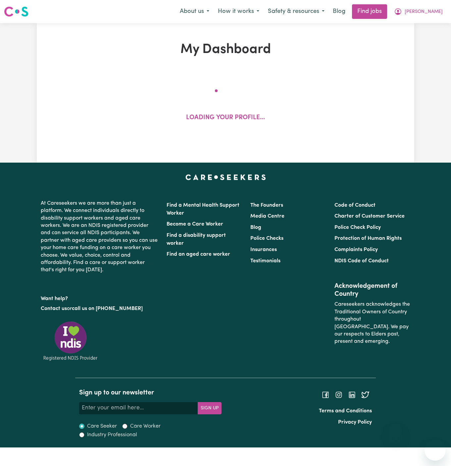  Describe the element at coordinates (352, 395) in the screenshot. I see `a: Follow Careseekers on LinkedIn` at that location.